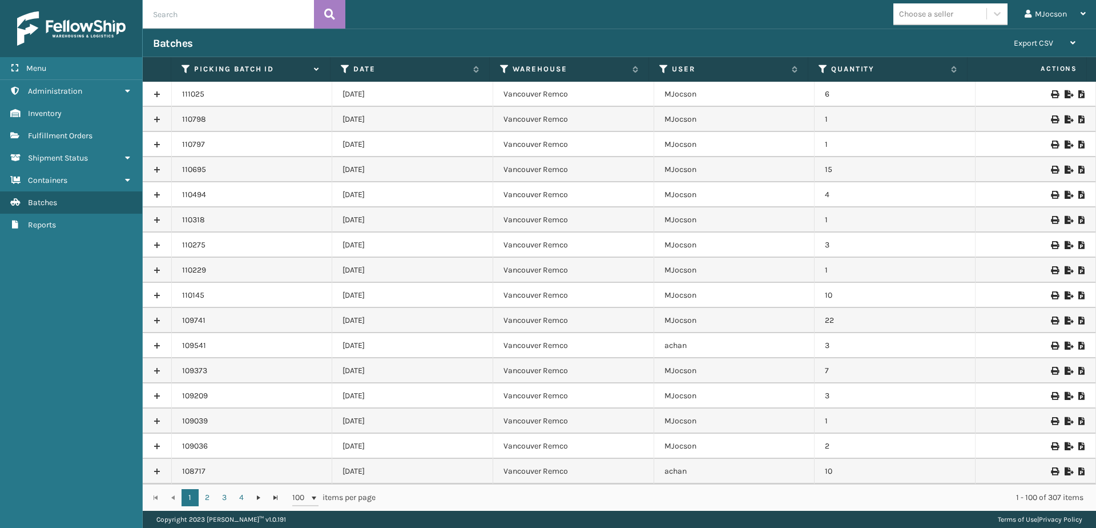 The image size is (1096, 528). I want to click on span: Go to the last page, so click(276, 497).